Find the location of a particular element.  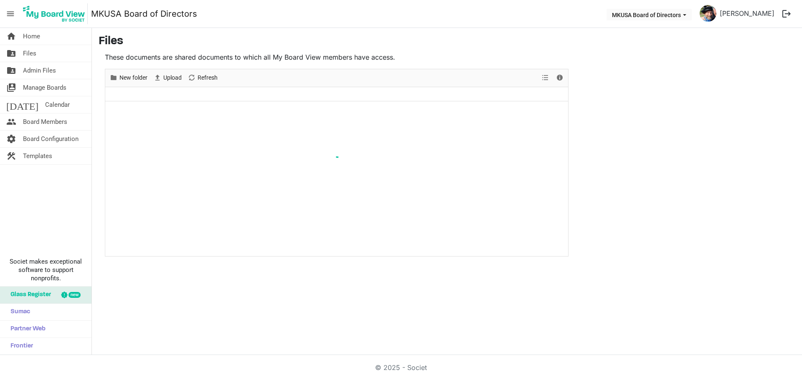

span: settings is located at coordinates (11, 139).